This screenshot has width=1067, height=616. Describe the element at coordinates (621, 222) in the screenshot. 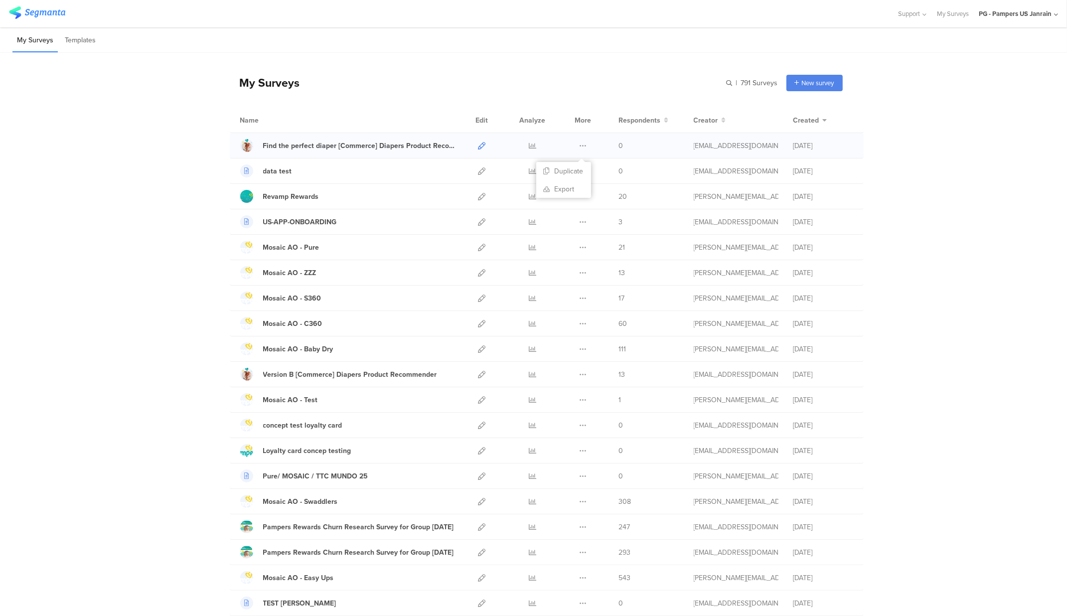

I see `span: 3` at that location.